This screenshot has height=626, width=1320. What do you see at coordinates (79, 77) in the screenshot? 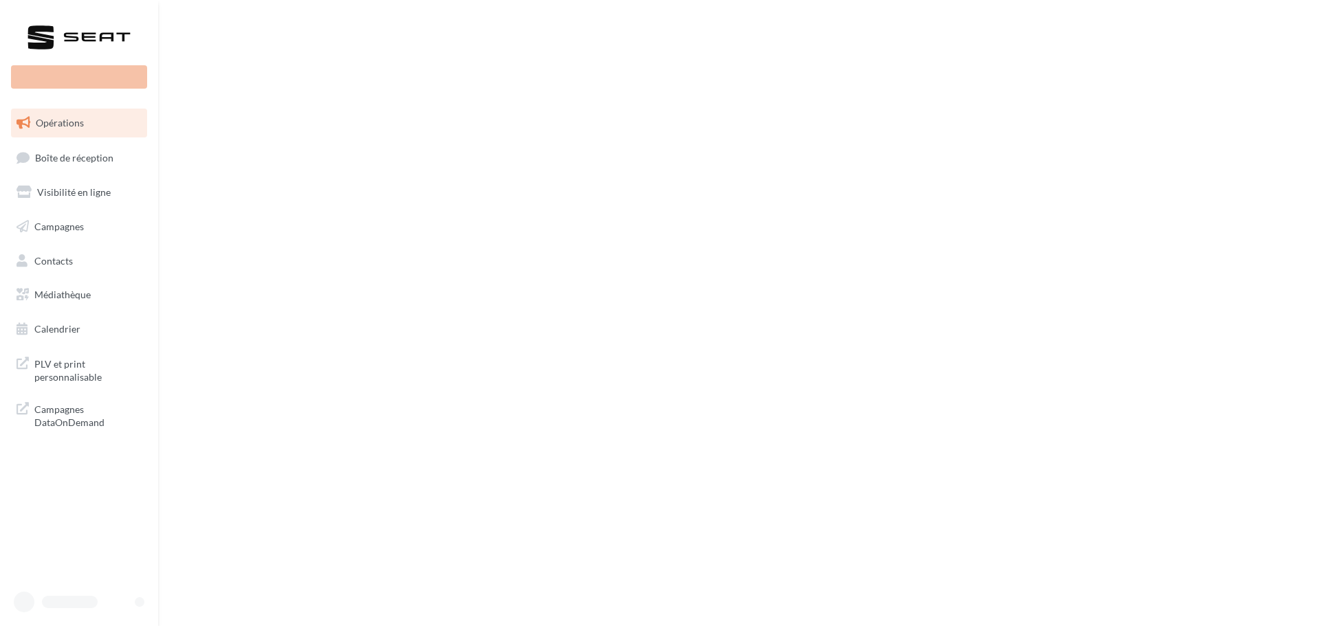
I see `div: Nouvelle campagne` at bounding box center [79, 77].